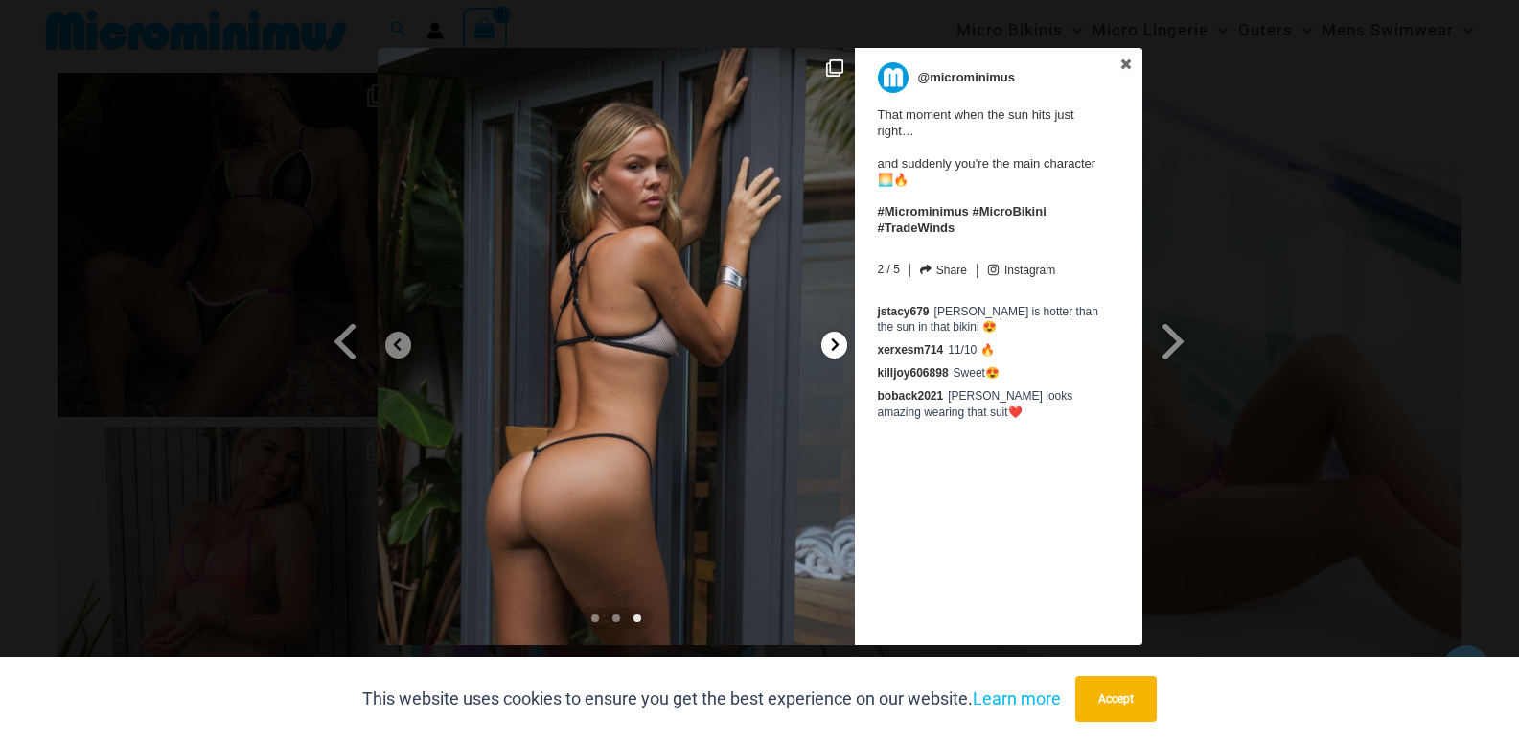 The height and width of the screenshot is (741, 1519). Describe the element at coordinates (992, 167) in the screenshot. I see `span: That moment when the sun hits just right… and suddenly you’re the main character 🌅🔥` at that location.